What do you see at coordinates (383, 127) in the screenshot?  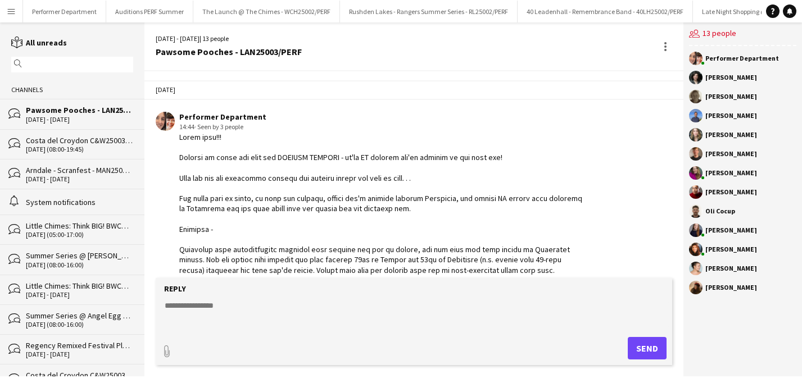 I see `div: 14:44` at bounding box center [383, 127].